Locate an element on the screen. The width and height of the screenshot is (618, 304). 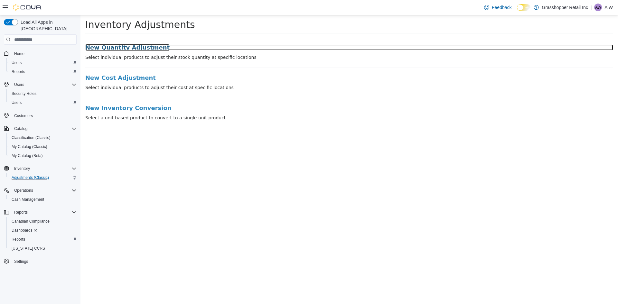
p: Select individual products to adjust their cost at specific locations is located at coordinates (269, 72).